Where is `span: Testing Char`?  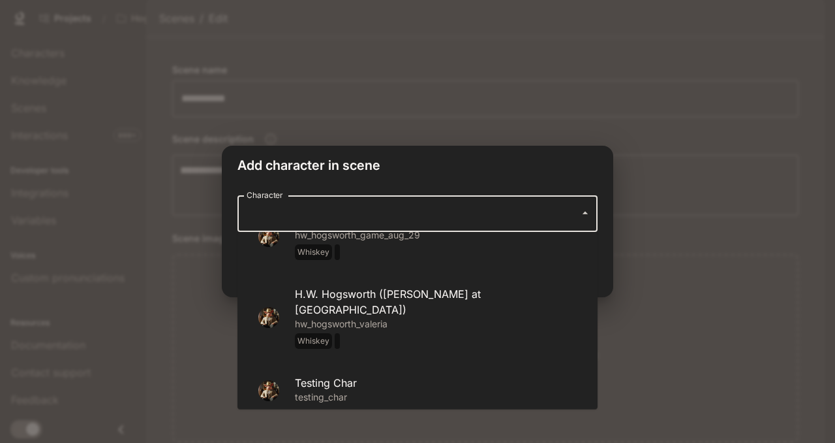
span: Testing Char is located at coordinates (436, 382).